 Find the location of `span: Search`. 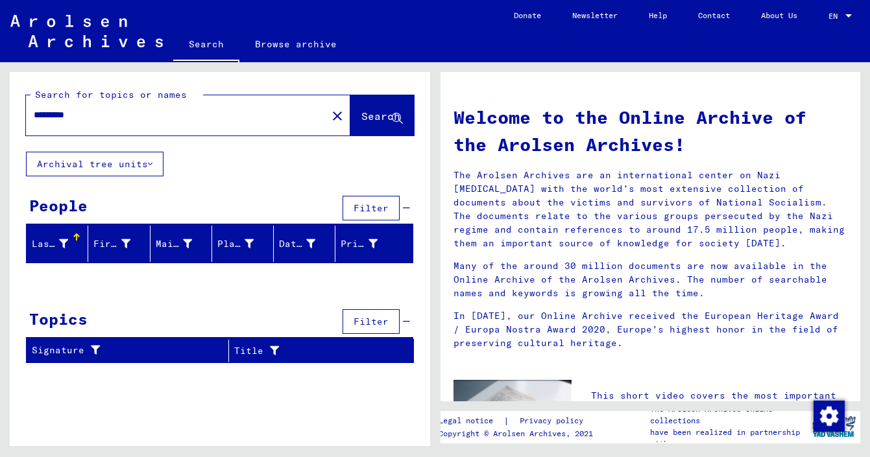

span: Search is located at coordinates (381, 116).